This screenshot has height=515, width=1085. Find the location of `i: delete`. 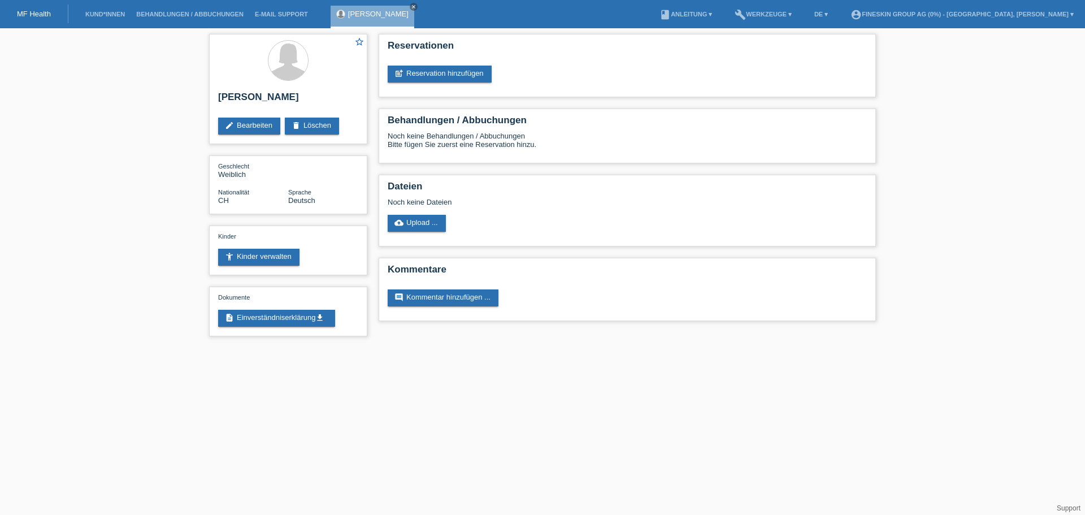

i: delete is located at coordinates (296, 125).